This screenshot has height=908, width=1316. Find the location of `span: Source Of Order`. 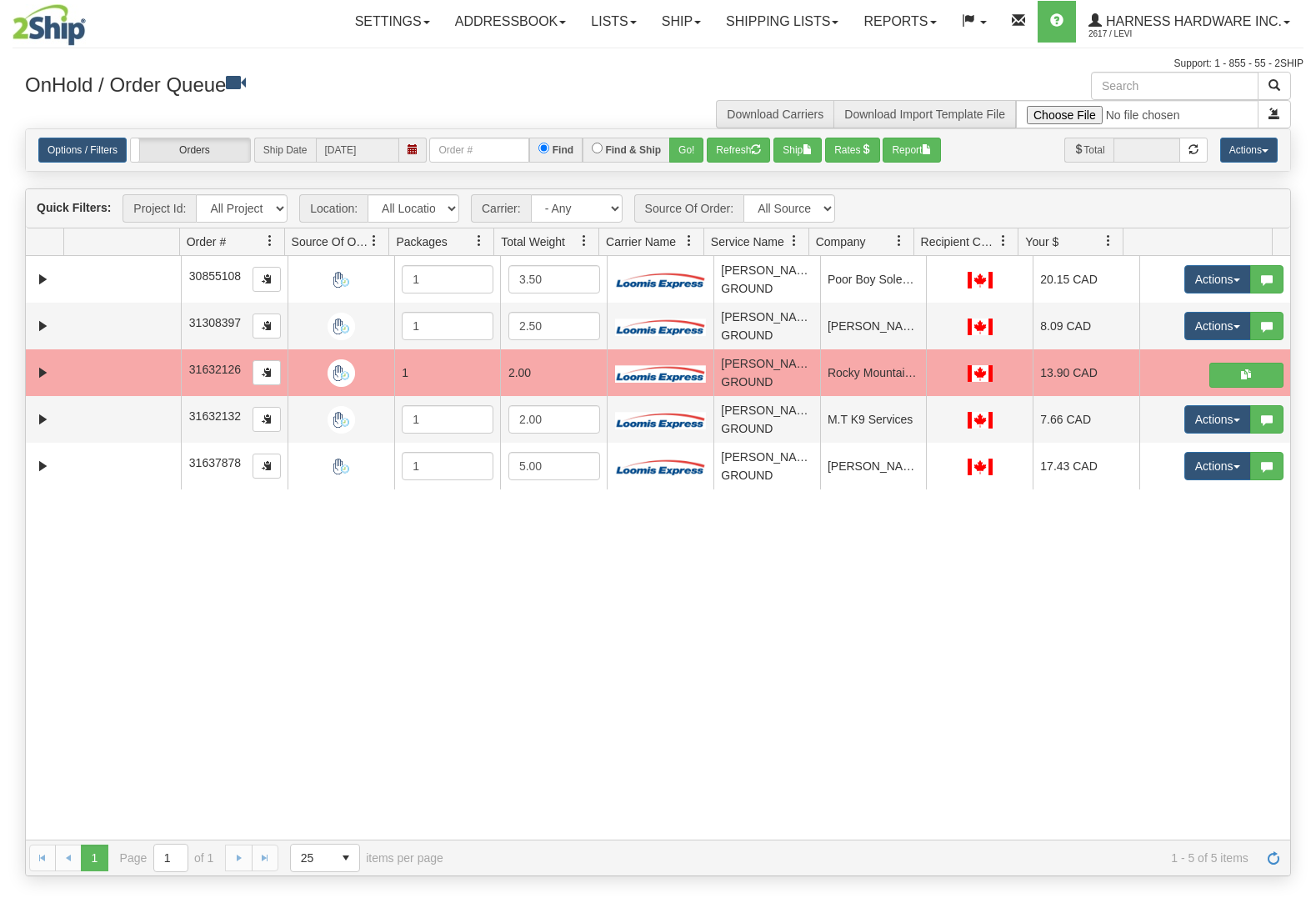

span: Source Of Order is located at coordinates (330, 242).